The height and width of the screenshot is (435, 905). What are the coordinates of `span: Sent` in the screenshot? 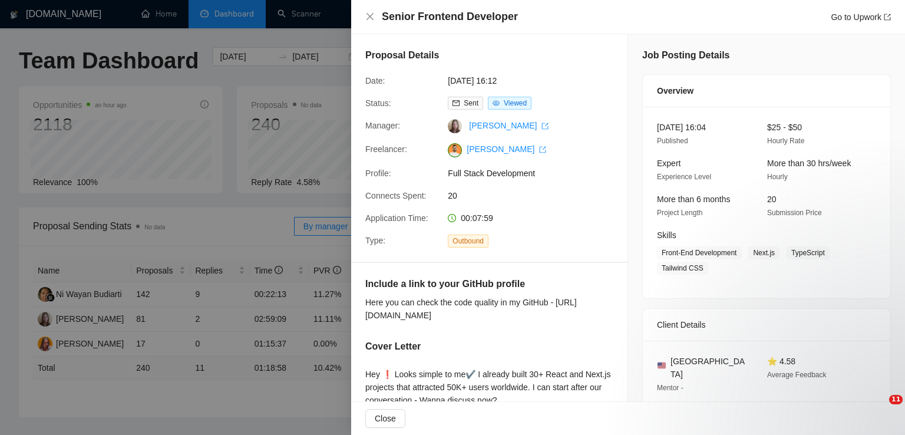 It's located at (471, 103).